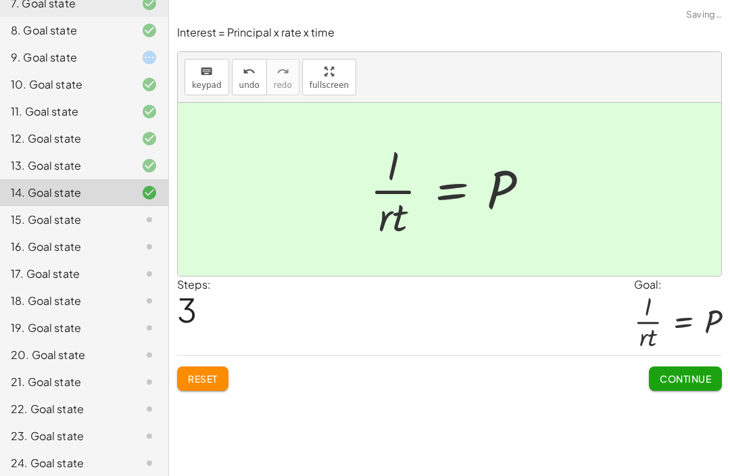 The image size is (730, 476). What do you see at coordinates (678, 284) in the screenshot?
I see `div: Goal:` at bounding box center [678, 284].